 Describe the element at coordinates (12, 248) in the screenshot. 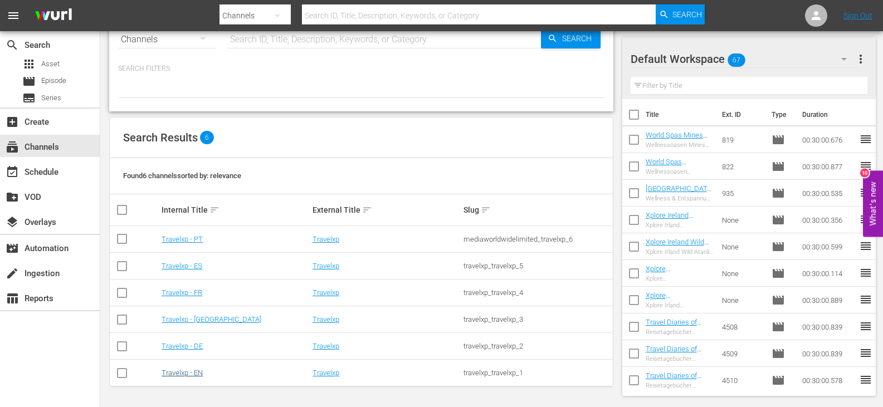

I see `span: Automation` at that location.